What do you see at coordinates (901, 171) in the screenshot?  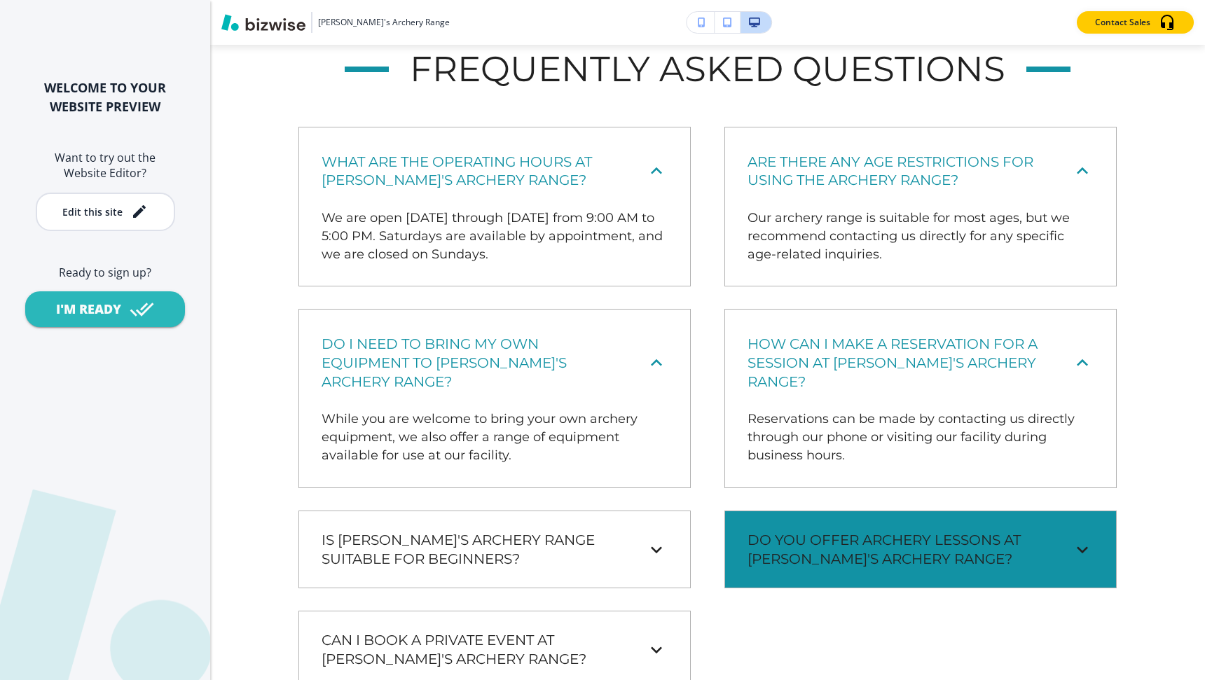 I see `h6: Are there any age restrictions for using the archery range?` at bounding box center [901, 171].